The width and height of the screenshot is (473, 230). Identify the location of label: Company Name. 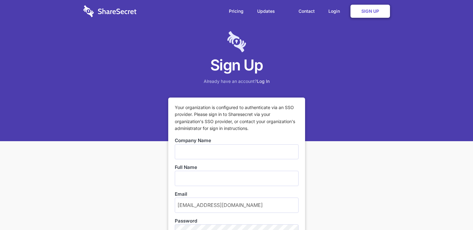
(237, 140).